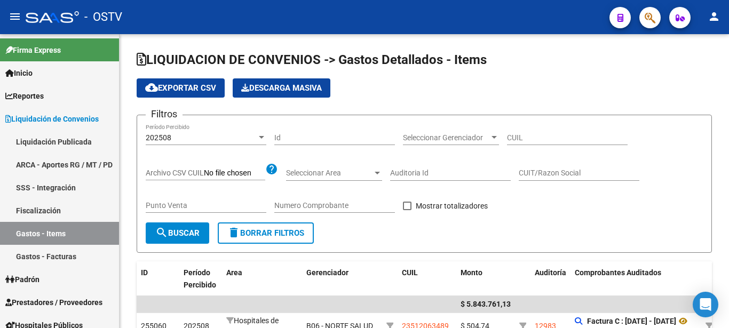  What do you see at coordinates (25, 96) in the screenshot?
I see `span: Reportes` at bounding box center [25, 96].